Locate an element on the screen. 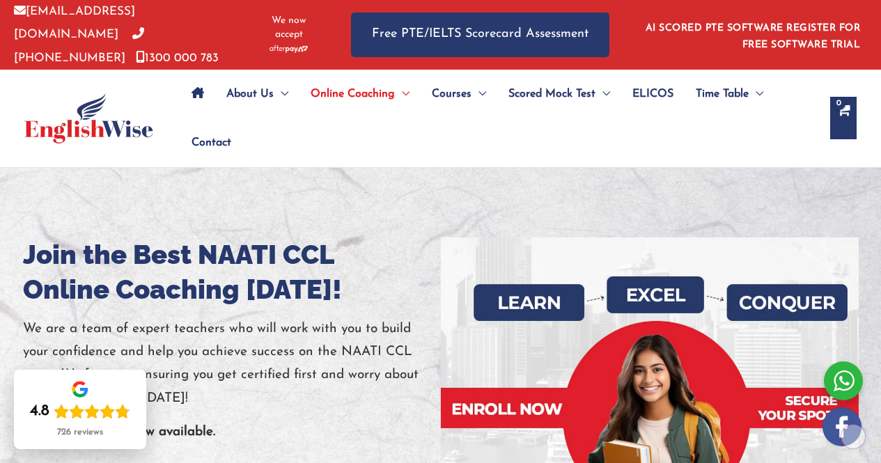 The height and width of the screenshot is (463, 881). a: Online CoachingMenu Toggle is located at coordinates (360, 94).